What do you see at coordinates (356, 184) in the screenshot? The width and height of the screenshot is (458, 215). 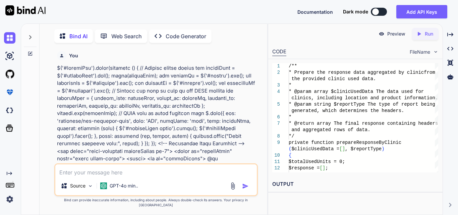 I see `h2: OUTPUT` at bounding box center [356, 184].